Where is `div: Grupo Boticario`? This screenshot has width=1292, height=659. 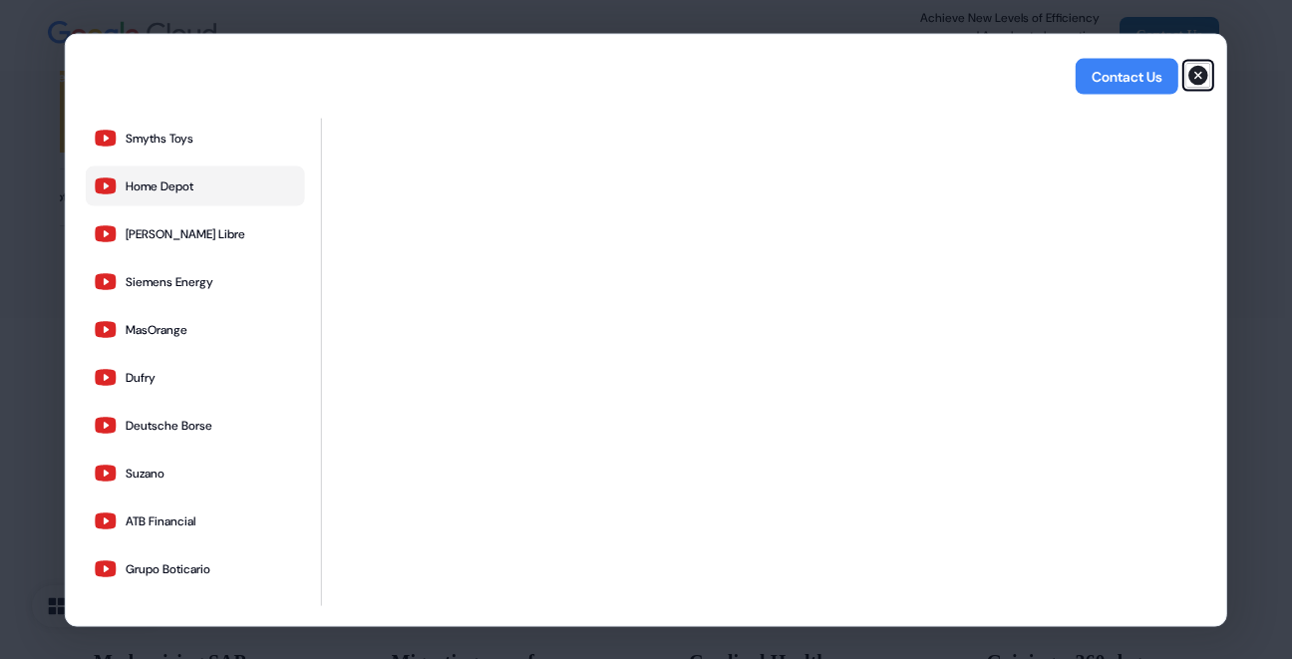
div: Grupo Boticario is located at coordinates (167, 568).